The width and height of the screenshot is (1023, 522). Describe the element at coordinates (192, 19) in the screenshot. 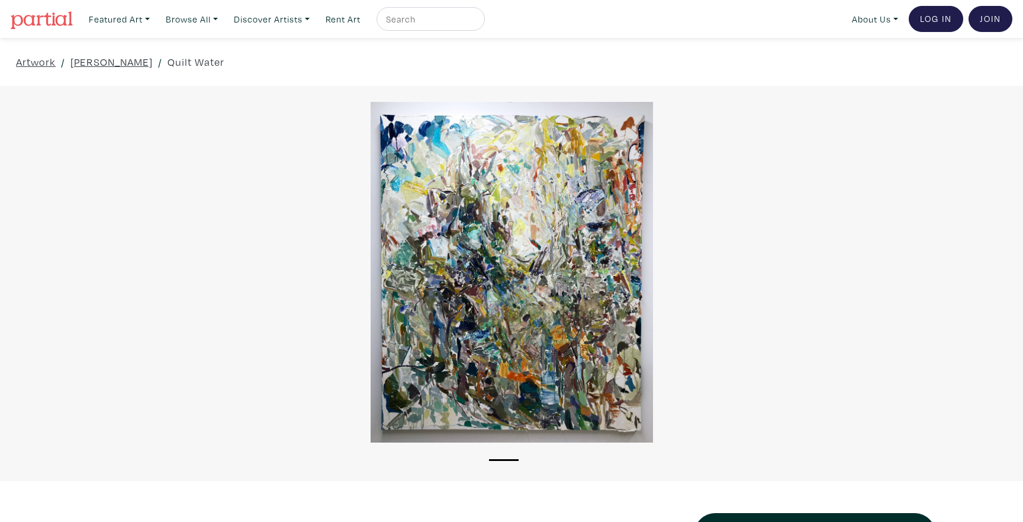

I see `a: Browse All` at that location.